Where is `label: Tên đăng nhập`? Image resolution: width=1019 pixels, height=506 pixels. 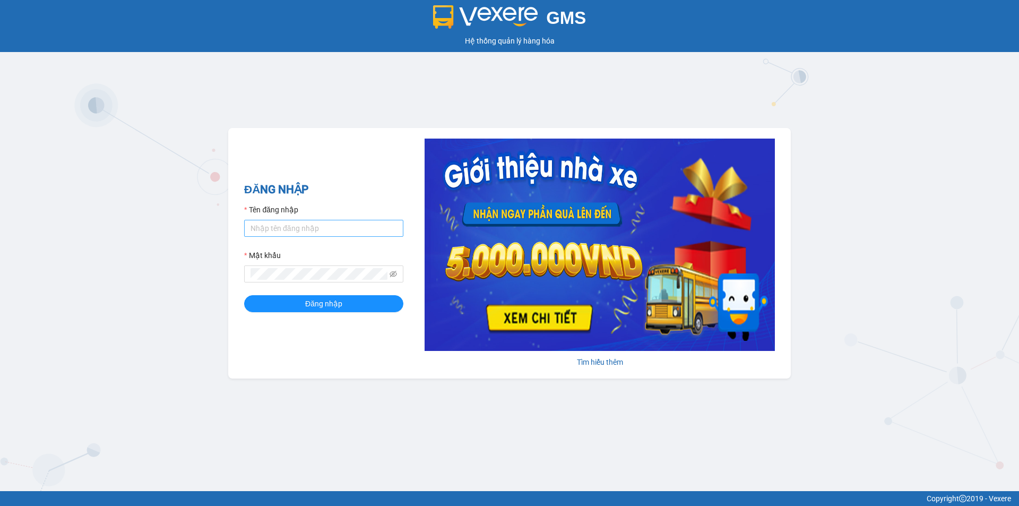 label: Tên đăng nhập is located at coordinates (271, 210).